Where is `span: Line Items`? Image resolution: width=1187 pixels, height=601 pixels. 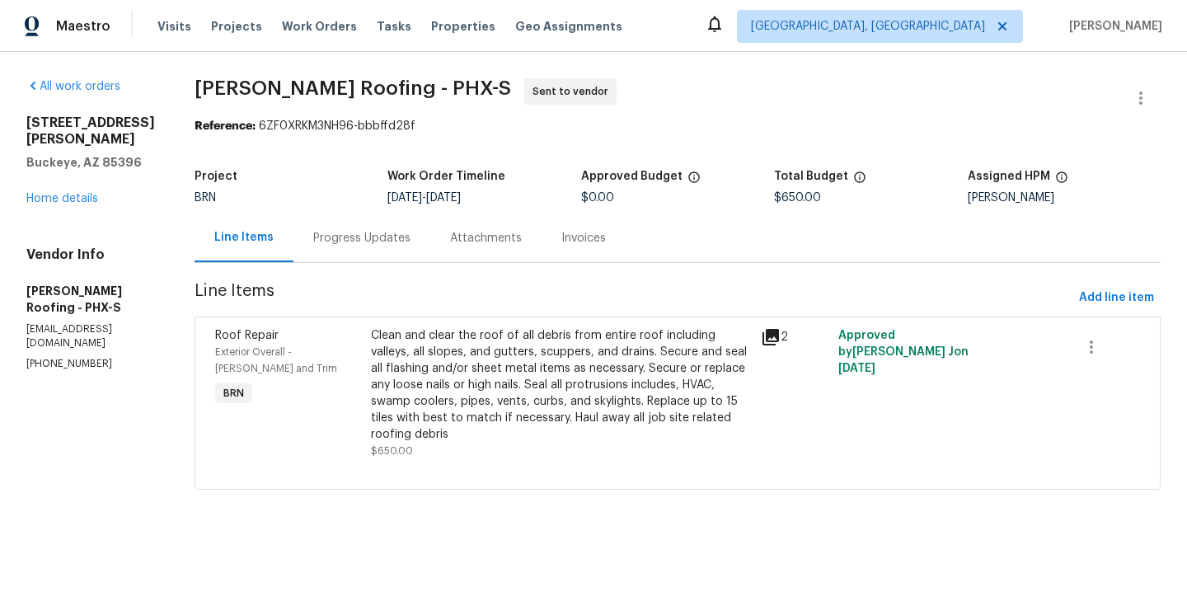
span: Line Items is located at coordinates (633, 298).